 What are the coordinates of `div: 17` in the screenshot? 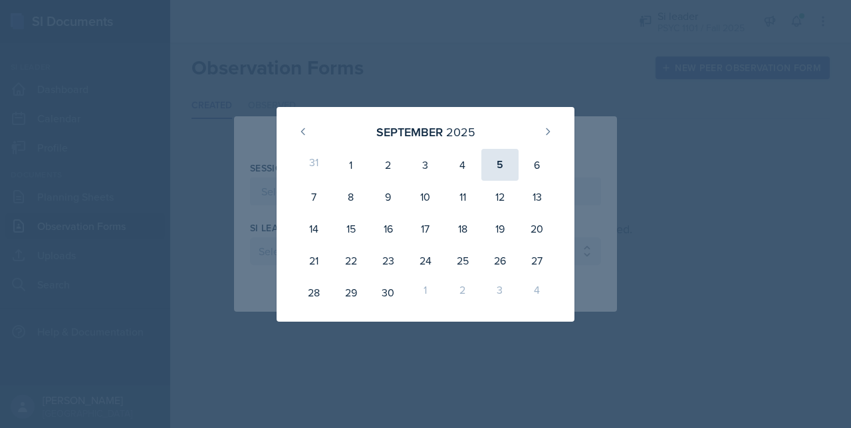 It's located at (425, 229).